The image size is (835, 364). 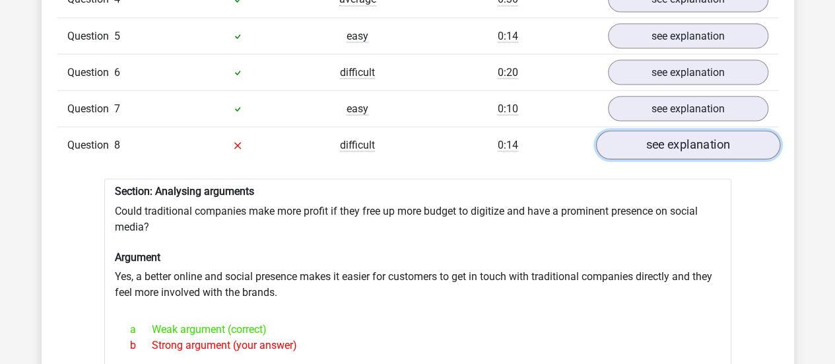 What do you see at coordinates (117, 71) in the screenshot?
I see `span: 6` at bounding box center [117, 71].